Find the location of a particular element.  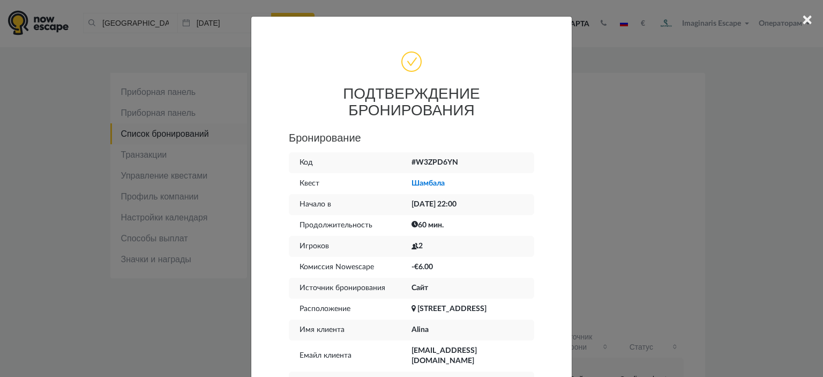

a: Шамбала is located at coordinates (428, 183).